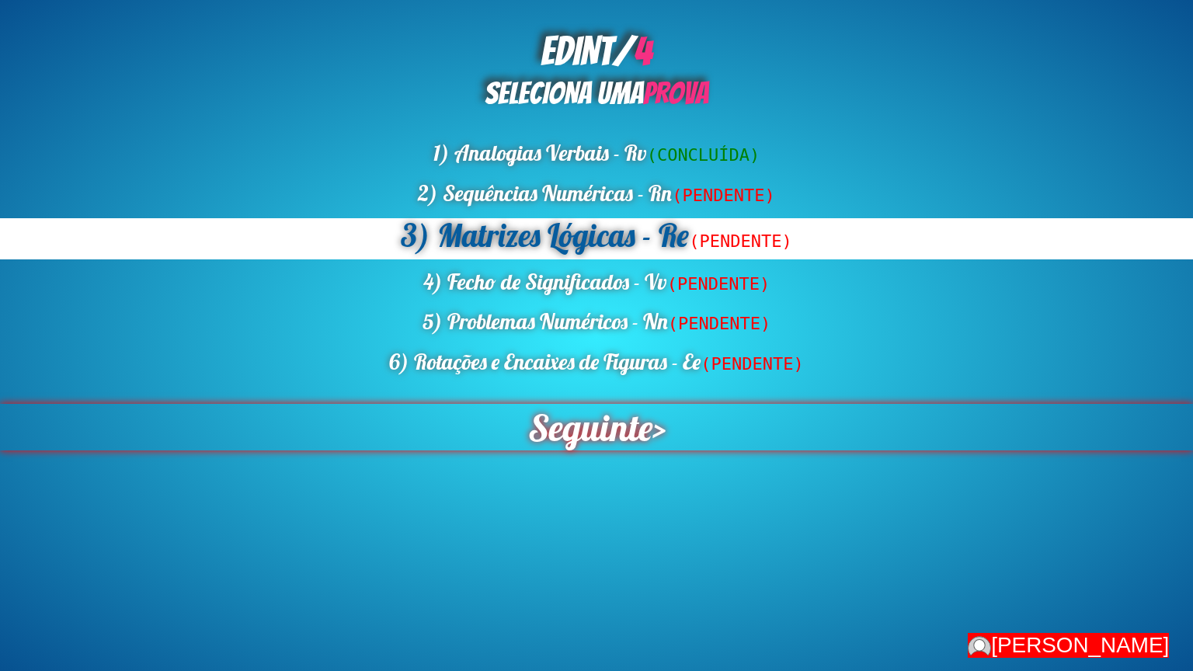  Describe the element at coordinates (643, 51) in the screenshot. I see `span: 4` at that location.